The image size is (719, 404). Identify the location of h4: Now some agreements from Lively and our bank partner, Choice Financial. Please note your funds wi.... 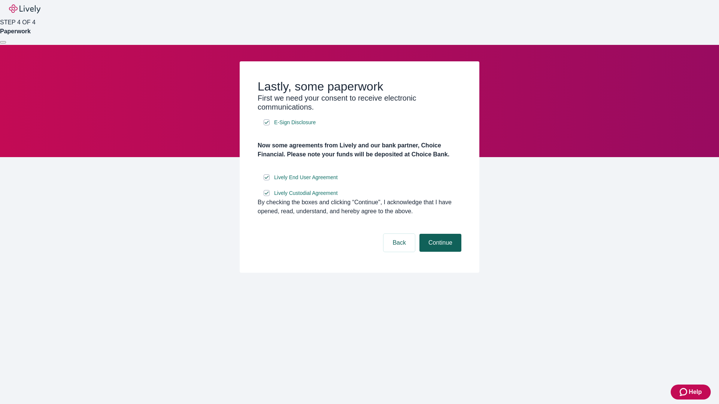
(359, 150).